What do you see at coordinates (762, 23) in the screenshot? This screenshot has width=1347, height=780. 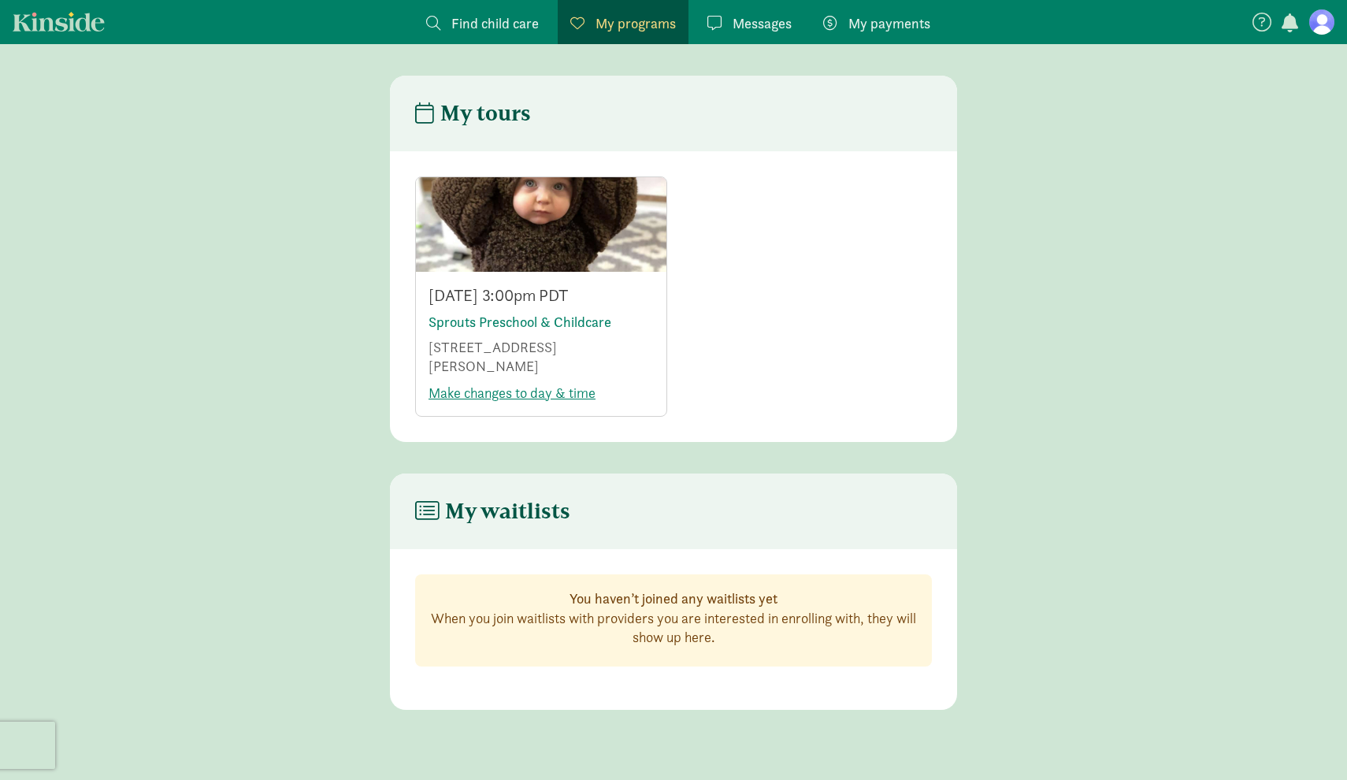 I see `span: Messages` at bounding box center [762, 23].